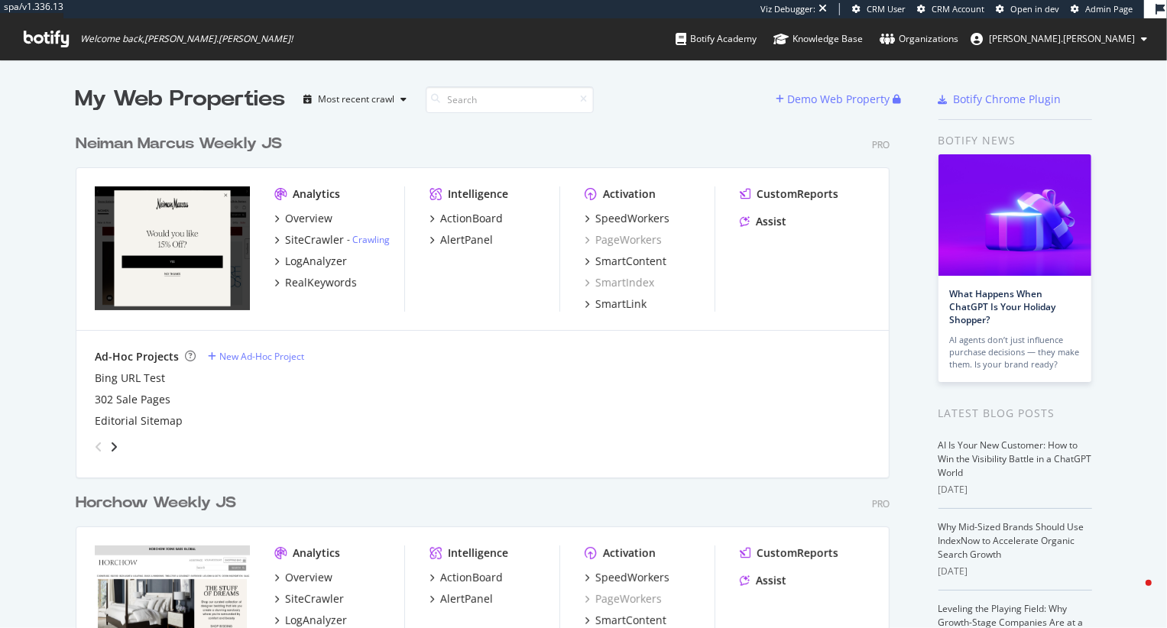  What do you see at coordinates (332, 240) in the screenshot?
I see `a: SiteCrawler- Crawling` at bounding box center [332, 240].